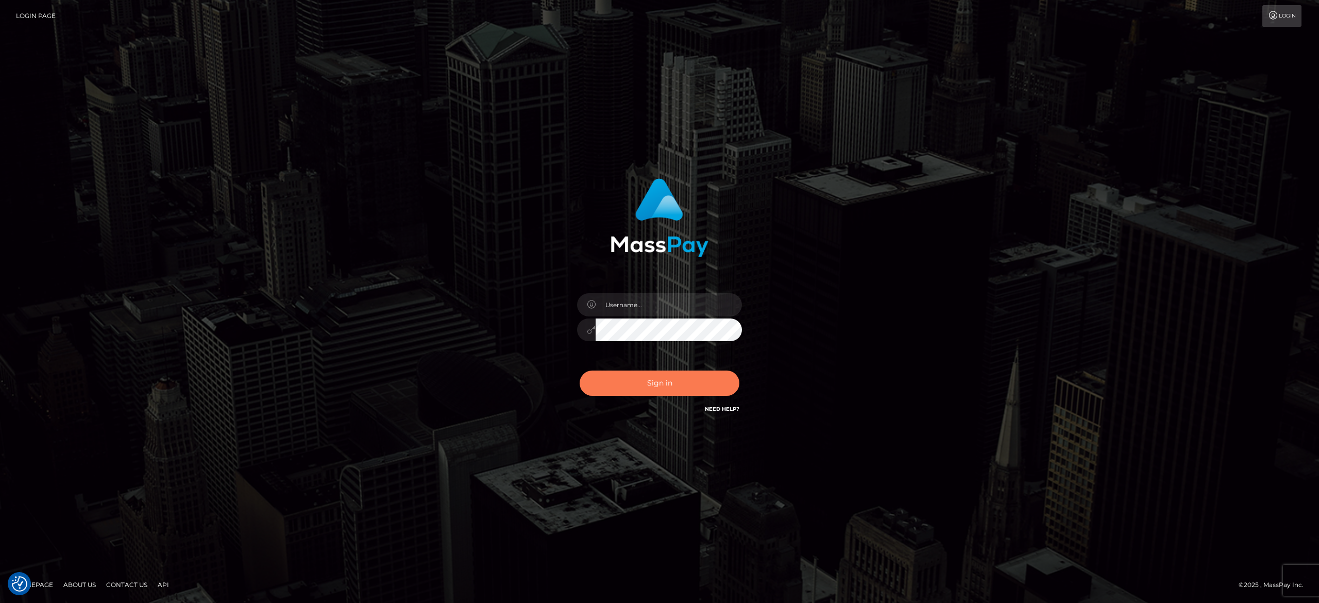  What do you see at coordinates (163, 584) in the screenshot?
I see `a: API` at bounding box center [163, 584].